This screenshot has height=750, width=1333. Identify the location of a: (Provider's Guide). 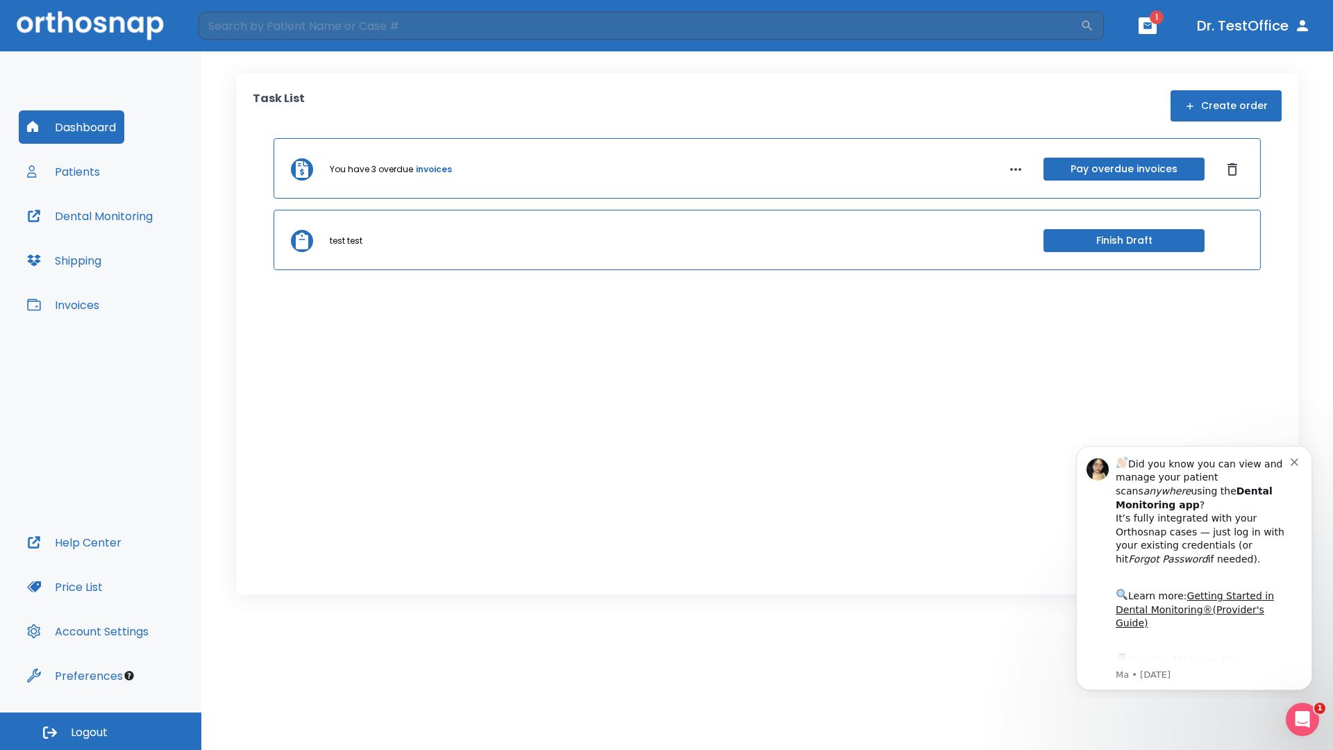
(135, 183).